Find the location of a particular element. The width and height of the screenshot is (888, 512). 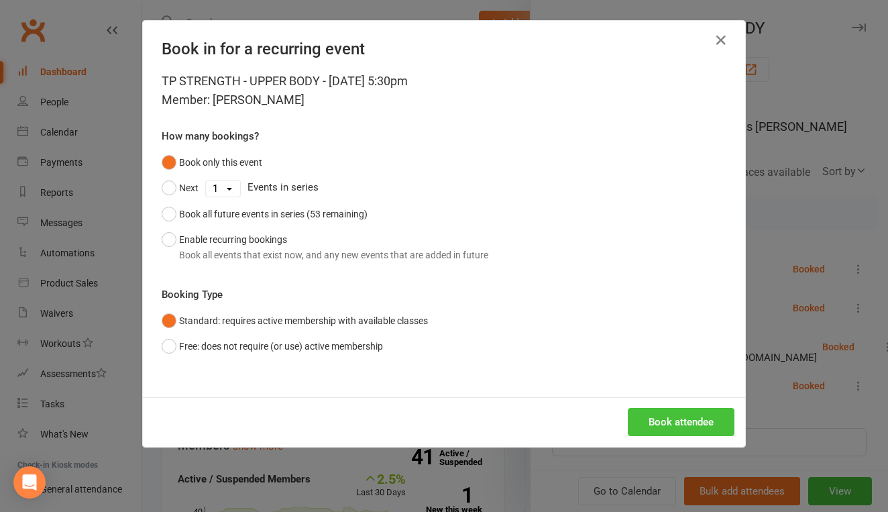

div: Book all future events in series (53 remaining) is located at coordinates (273, 214).